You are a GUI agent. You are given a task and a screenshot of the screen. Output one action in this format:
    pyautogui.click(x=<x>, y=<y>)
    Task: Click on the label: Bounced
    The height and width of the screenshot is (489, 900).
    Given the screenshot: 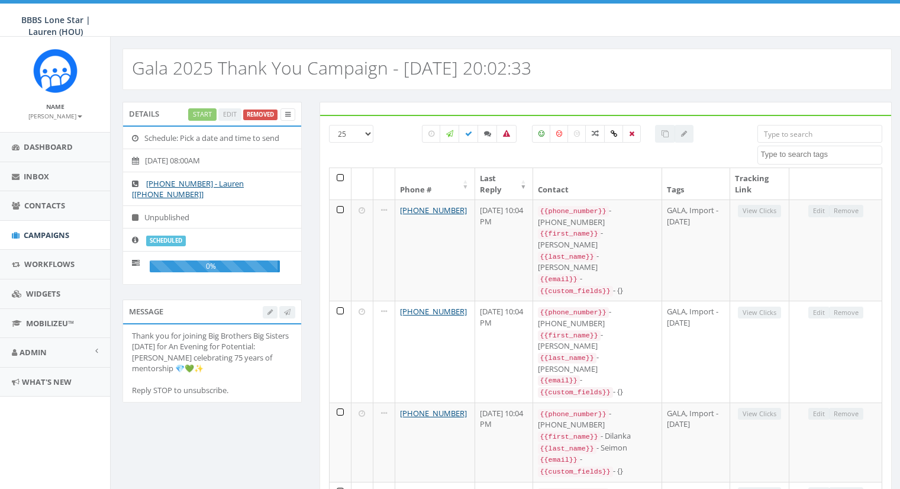 What is the action you would take?
    pyautogui.click(x=506, y=134)
    